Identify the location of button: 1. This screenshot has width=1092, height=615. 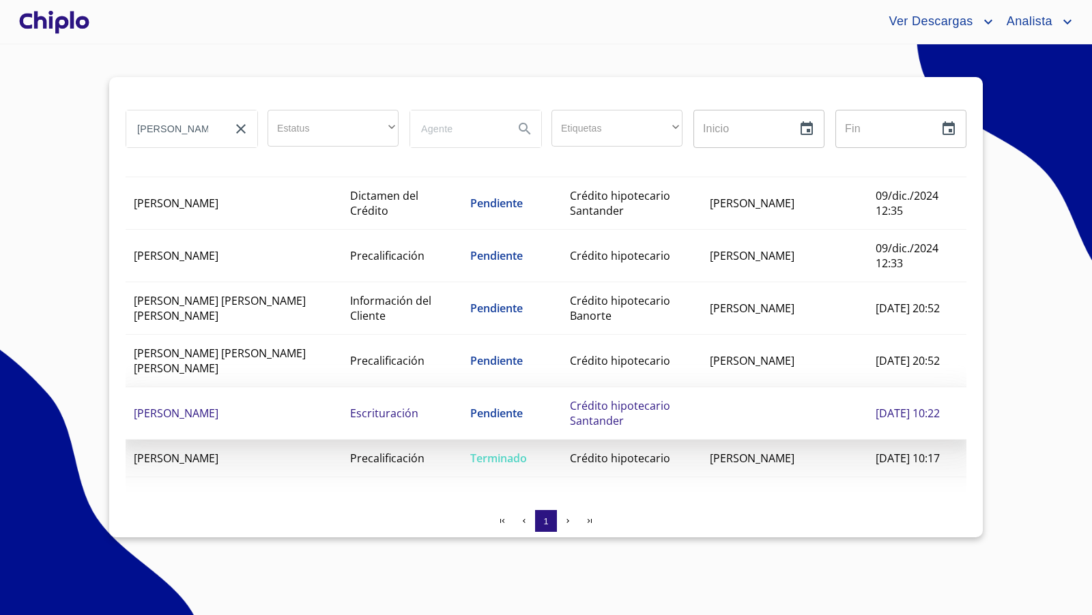
(546, 521).